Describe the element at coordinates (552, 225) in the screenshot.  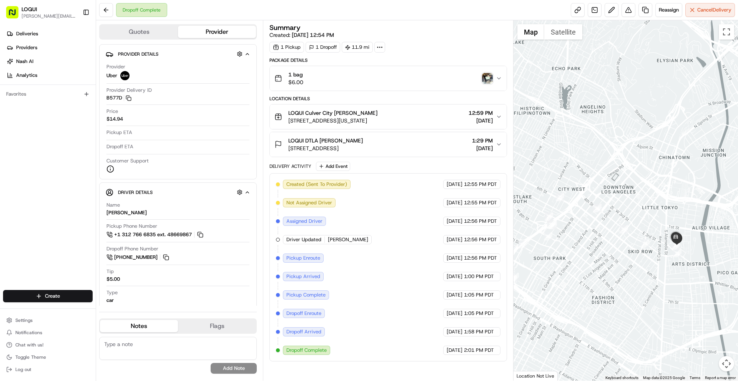
I see `div: 21` at that location.